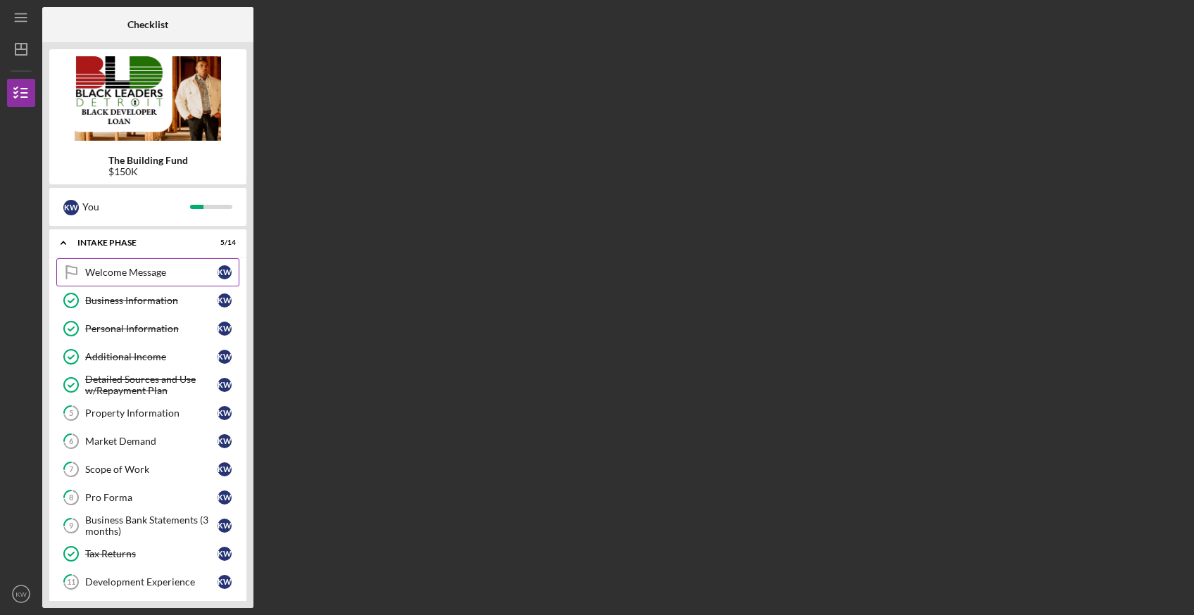 Image resolution: width=1194 pixels, height=615 pixels. What do you see at coordinates (148, 301) in the screenshot?
I see `a: Business InformationKW` at bounding box center [148, 301].